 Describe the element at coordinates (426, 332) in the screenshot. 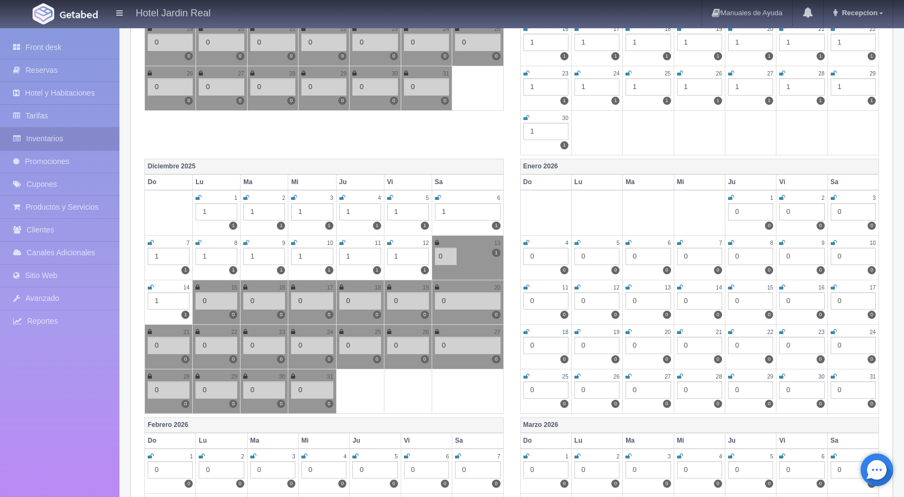

I see `small: 26` at that location.